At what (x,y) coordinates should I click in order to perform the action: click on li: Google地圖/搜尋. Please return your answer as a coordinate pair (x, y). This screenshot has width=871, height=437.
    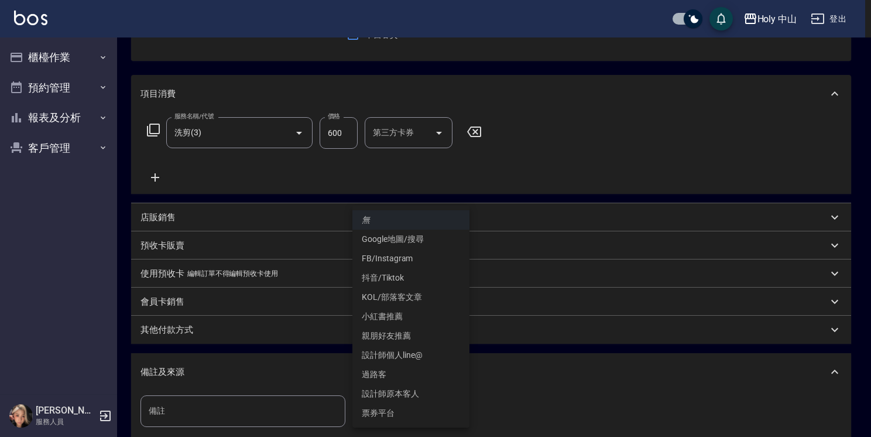
    Looking at the image, I should click on (411, 239).